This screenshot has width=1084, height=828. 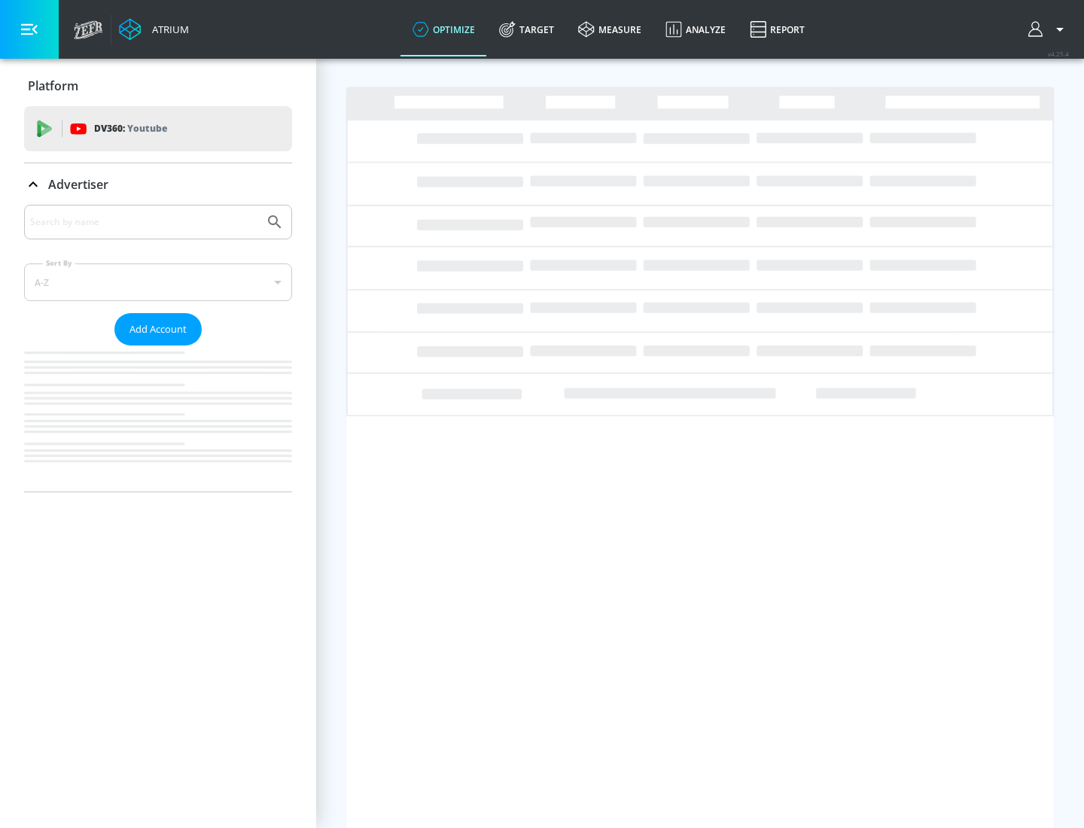 What do you see at coordinates (158, 329) in the screenshot?
I see `span: Add Account` at bounding box center [158, 329].